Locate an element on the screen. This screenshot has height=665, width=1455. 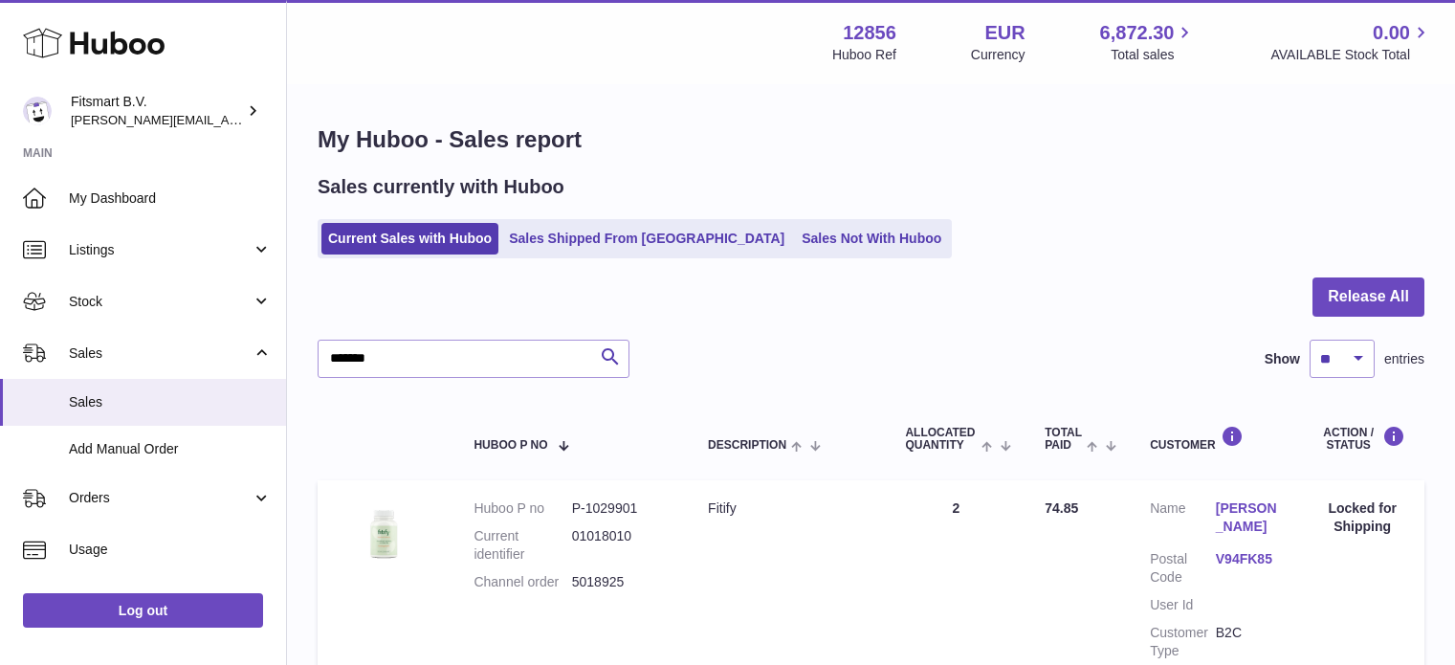
span: Listings is located at coordinates (160, 250).